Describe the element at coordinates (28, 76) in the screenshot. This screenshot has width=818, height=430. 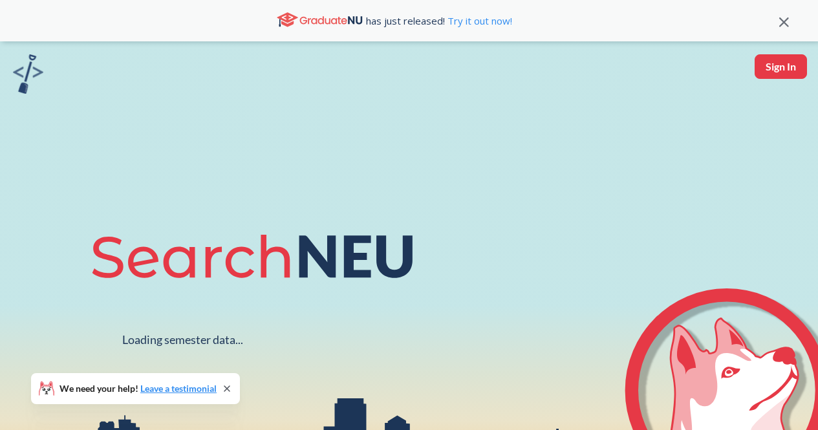
I see `a: sandbox logo` at that location.